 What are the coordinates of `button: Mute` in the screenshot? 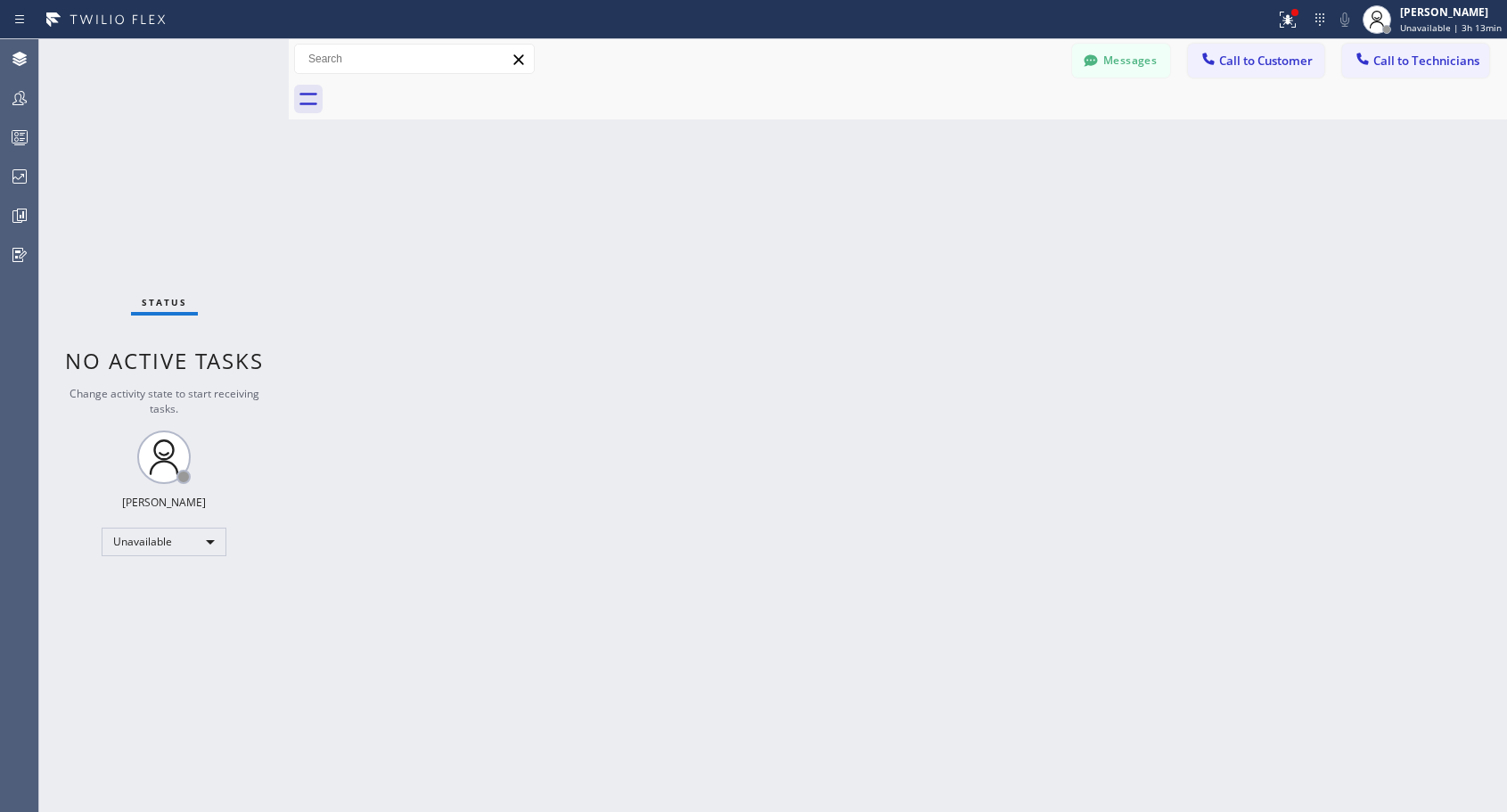 It's located at (1345, 19).